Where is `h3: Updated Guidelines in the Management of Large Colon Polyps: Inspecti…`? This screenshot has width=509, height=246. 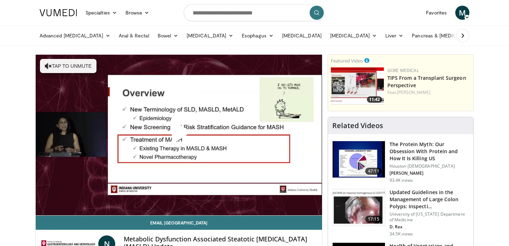
h3: Updated Guidelines in the Management of Large Colon Polyps: Inspecti… is located at coordinates (429, 200).